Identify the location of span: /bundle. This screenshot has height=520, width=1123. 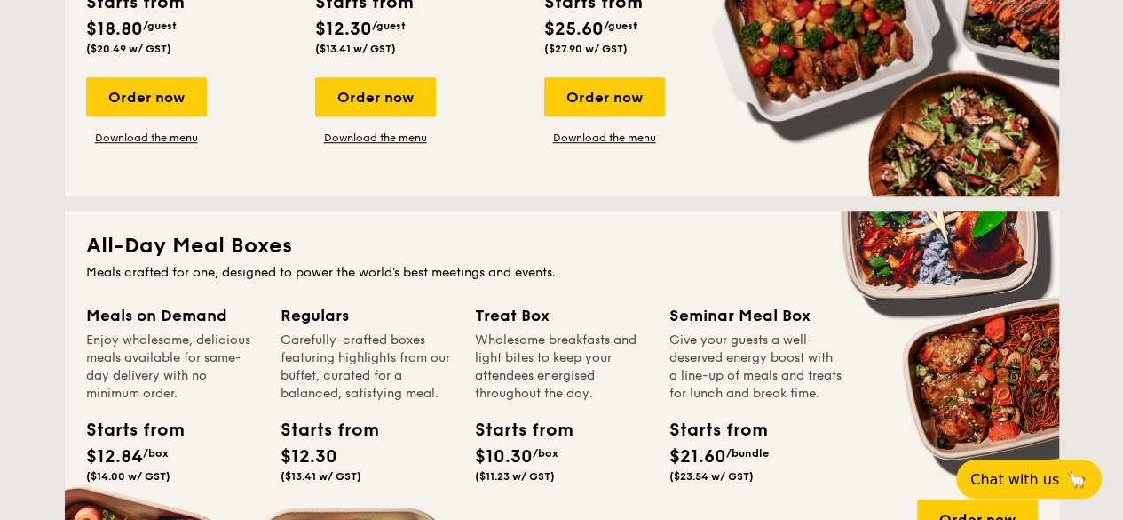
(748, 453).